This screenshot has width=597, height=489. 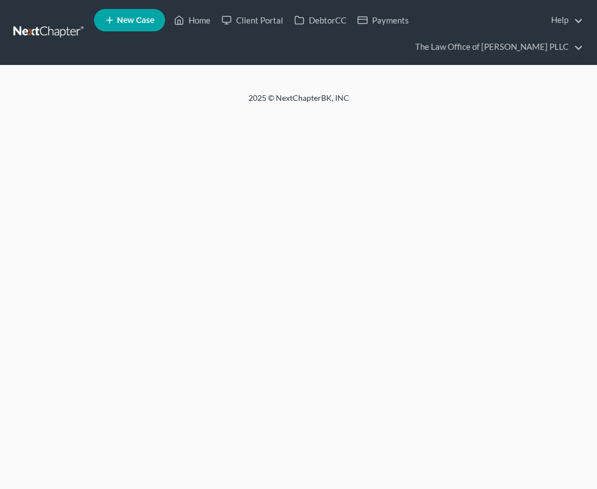 What do you see at coordinates (299, 102) in the screenshot?
I see `div: 2025 © NextChapterBK, INC` at bounding box center [299, 102].